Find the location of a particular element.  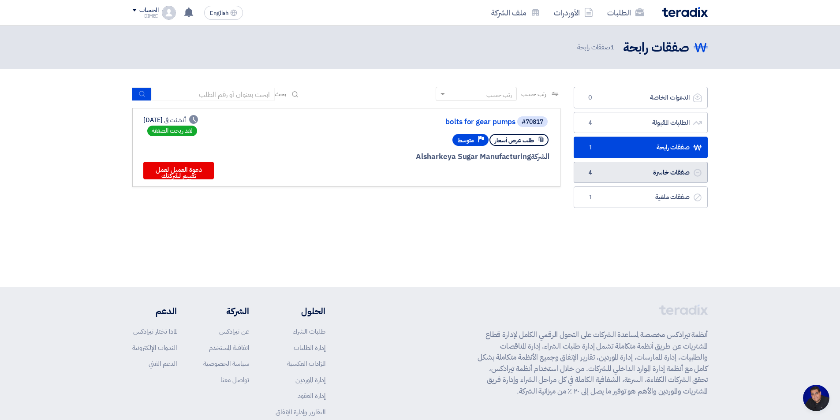

span: أنشئت في is located at coordinates (175, 120).